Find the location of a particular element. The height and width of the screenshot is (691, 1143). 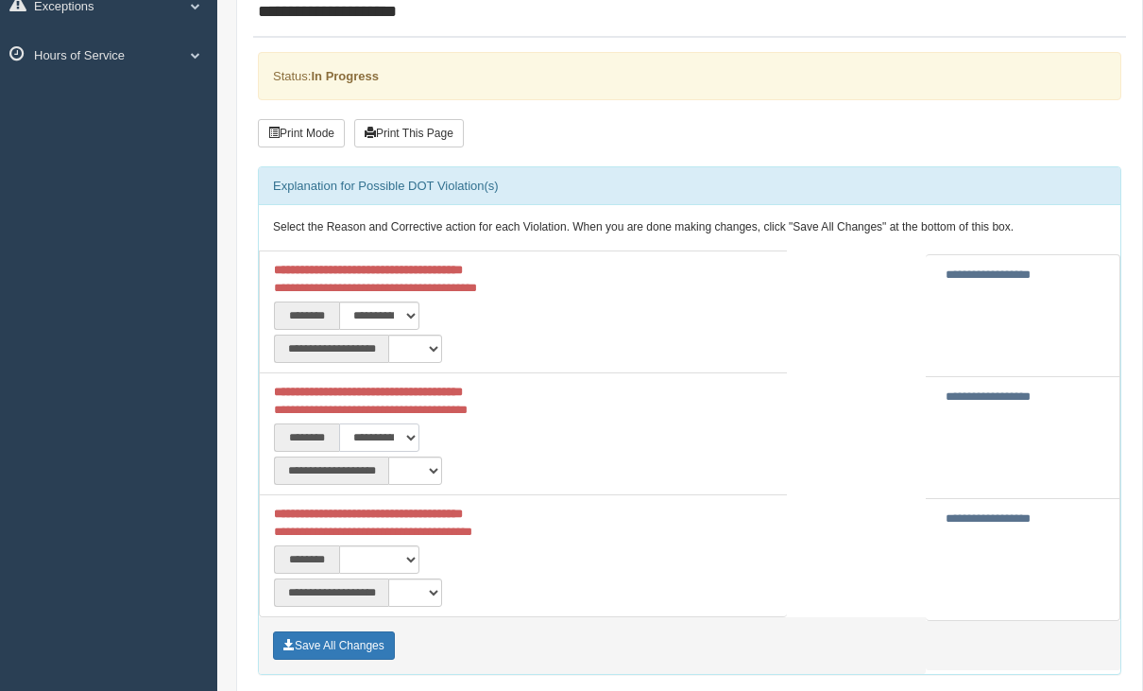

button: Print Mode is located at coordinates (301, 133).